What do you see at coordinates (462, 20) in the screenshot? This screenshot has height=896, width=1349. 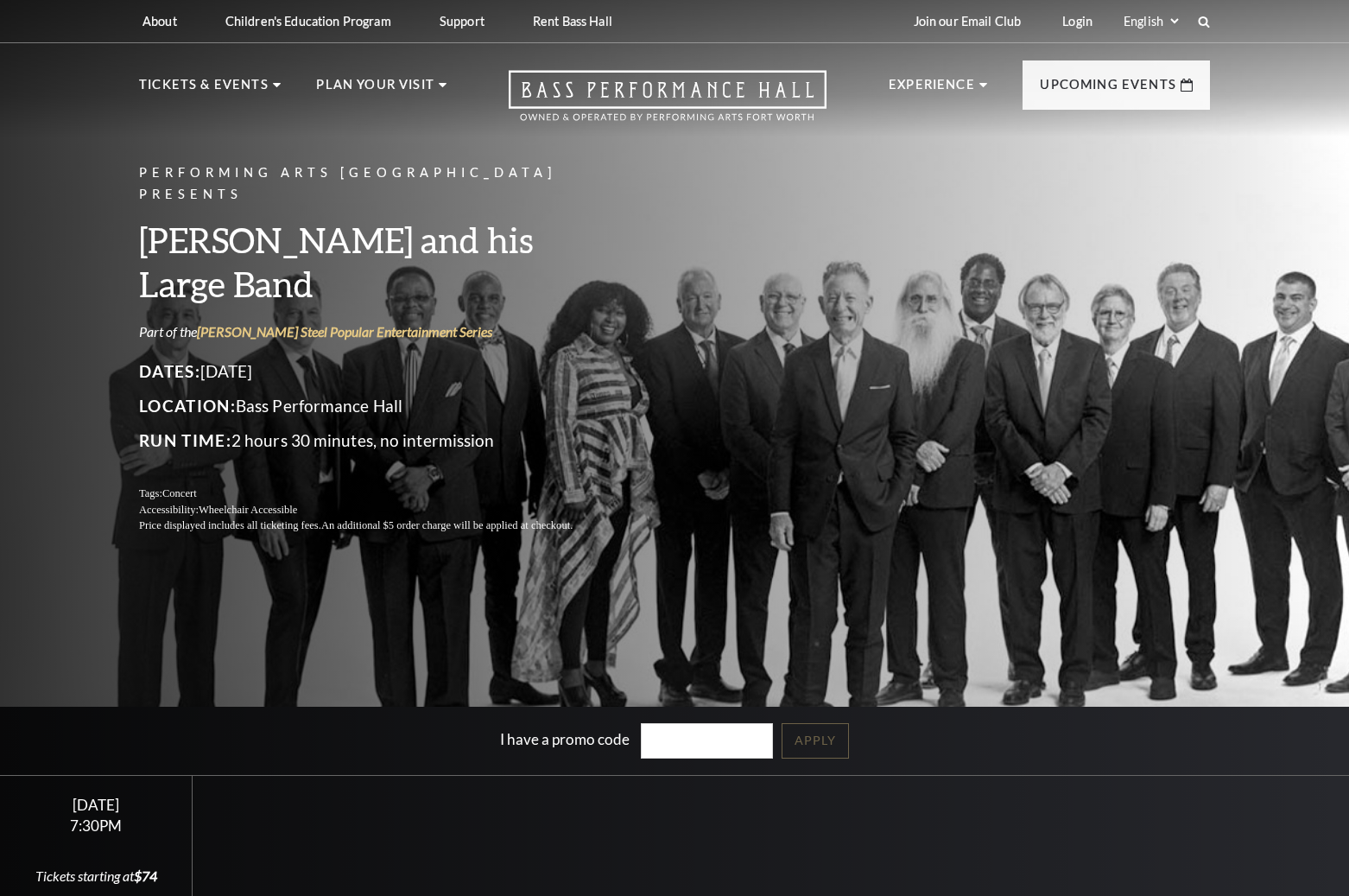 I see `p: Support` at bounding box center [462, 20].